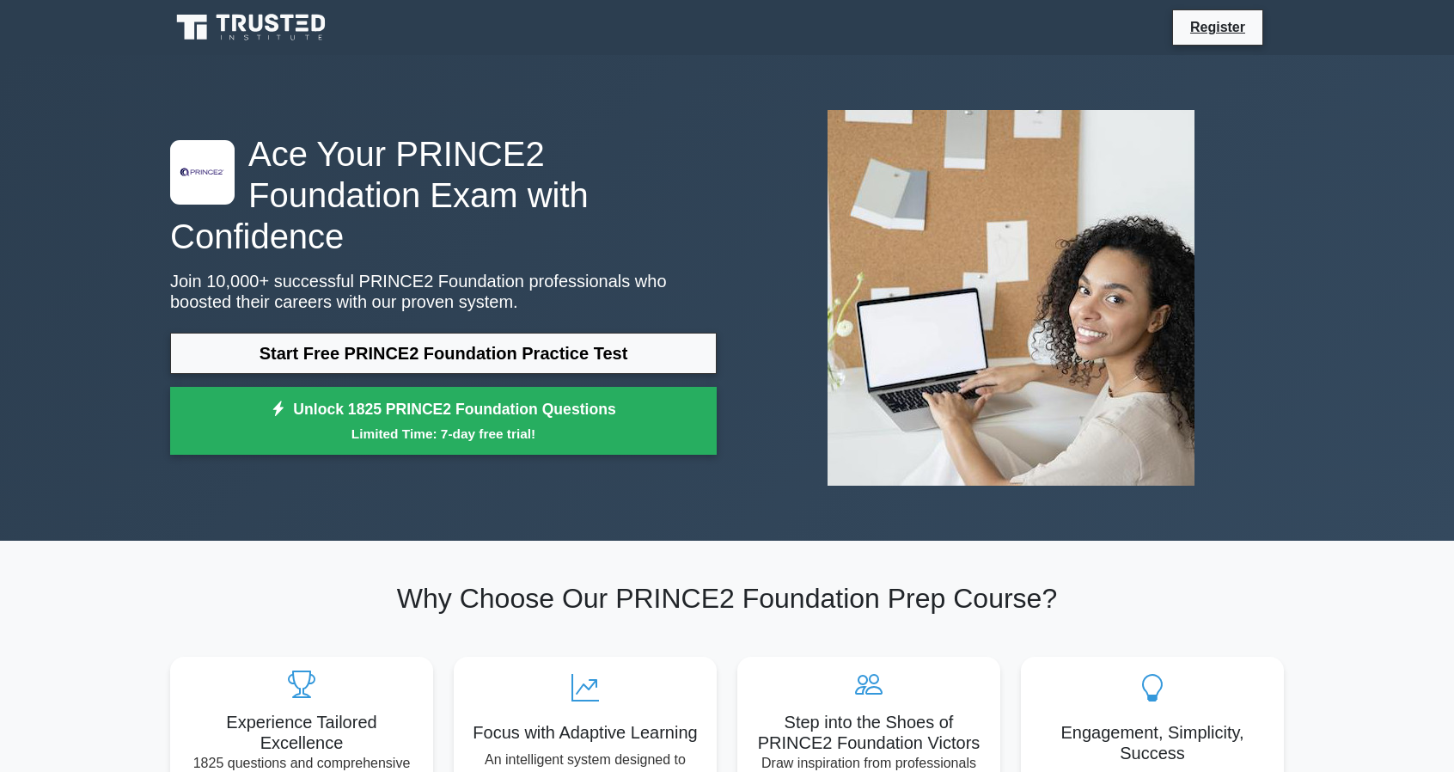 This screenshot has height=772, width=1454. What do you see at coordinates (1152, 742) in the screenshot?
I see `h5: Engagement, Simplicity, Success` at bounding box center [1152, 742].